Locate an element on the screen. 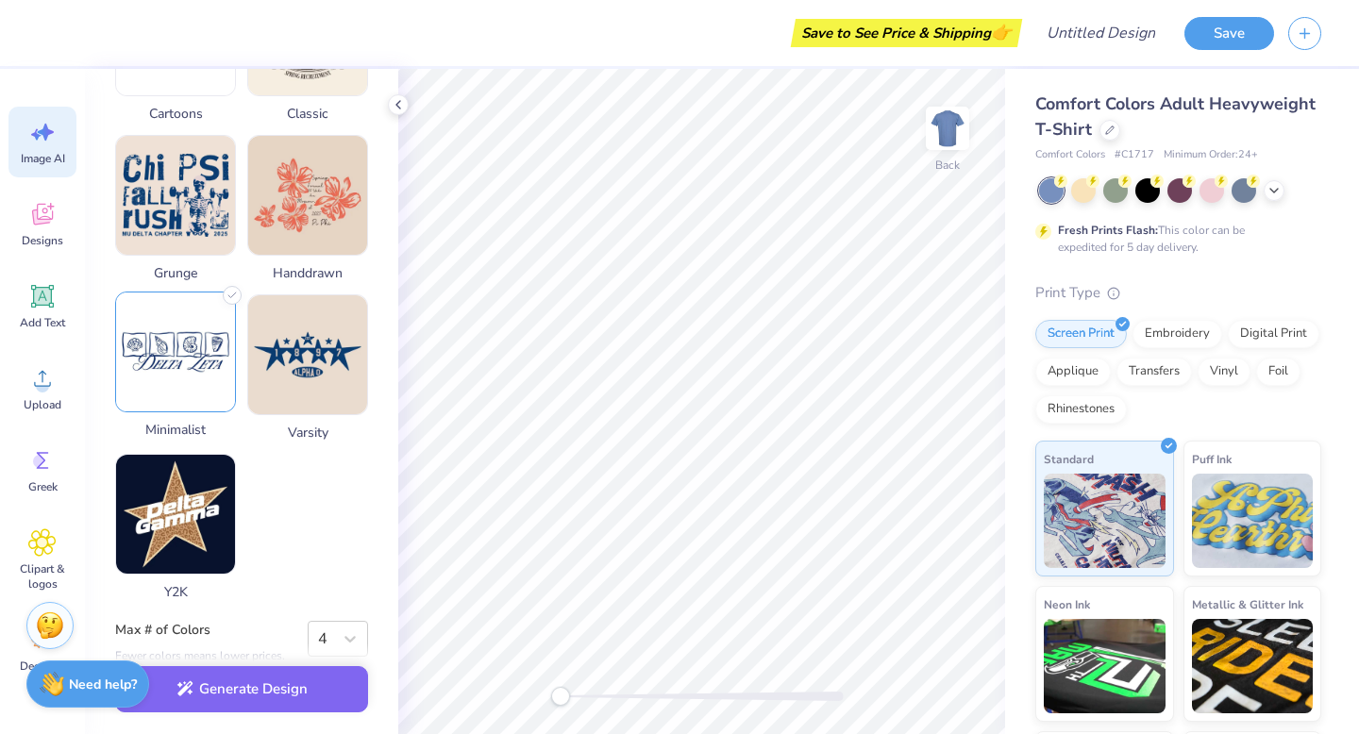 Image resolution: width=1359 pixels, height=734 pixels. span: # C1717 is located at coordinates (1134, 155).